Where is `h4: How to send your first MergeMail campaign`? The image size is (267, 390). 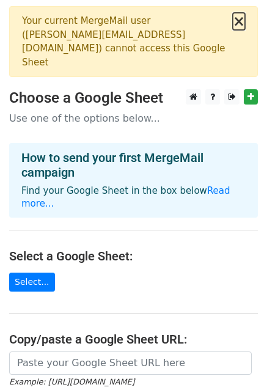 h4: How to send your first MergeMail campaign is located at coordinates (133, 165).